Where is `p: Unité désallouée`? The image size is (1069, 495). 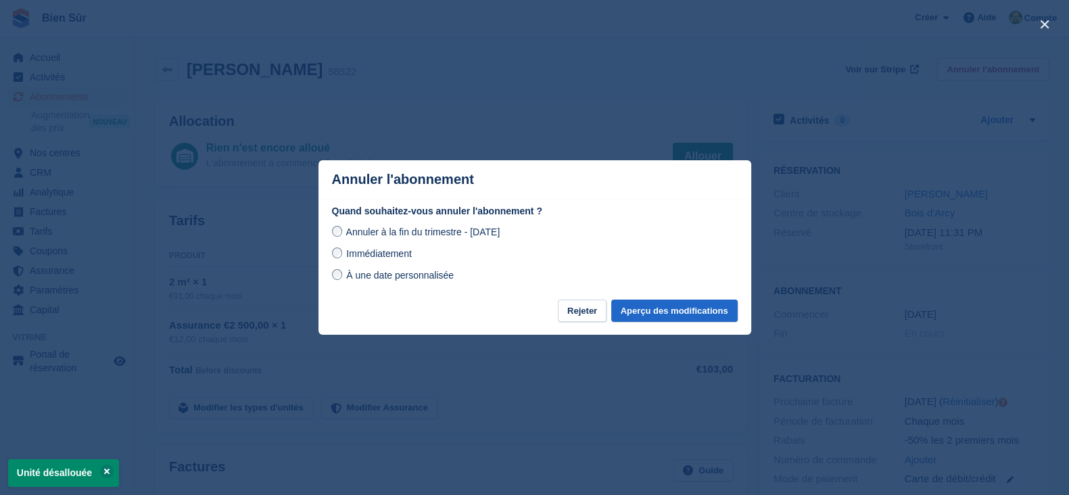
p: Unité désallouée is located at coordinates (64, 473).